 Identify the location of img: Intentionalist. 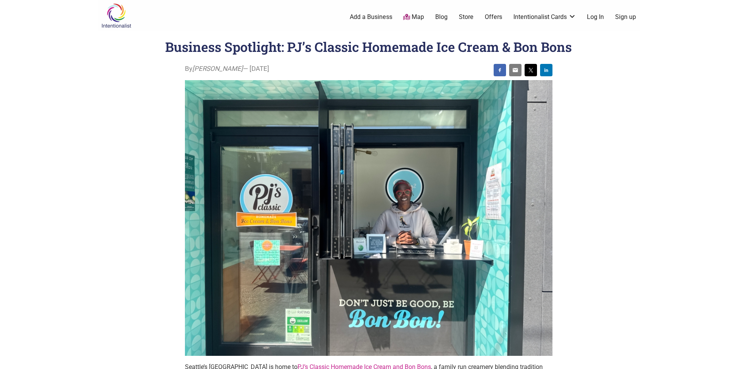
(116, 15).